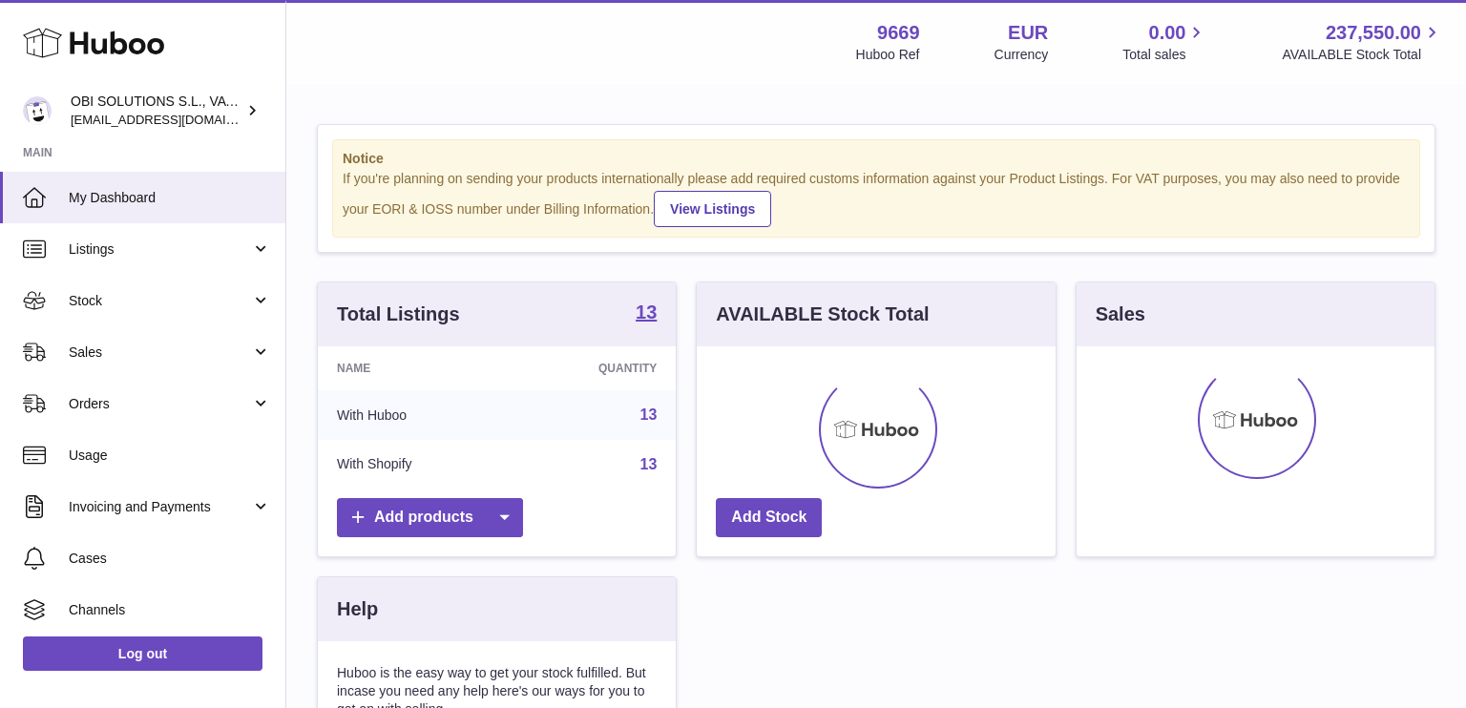 This screenshot has width=1466, height=708. What do you see at coordinates (1374, 32) in the screenshot?
I see `span: 237,550.00` at bounding box center [1374, 32].